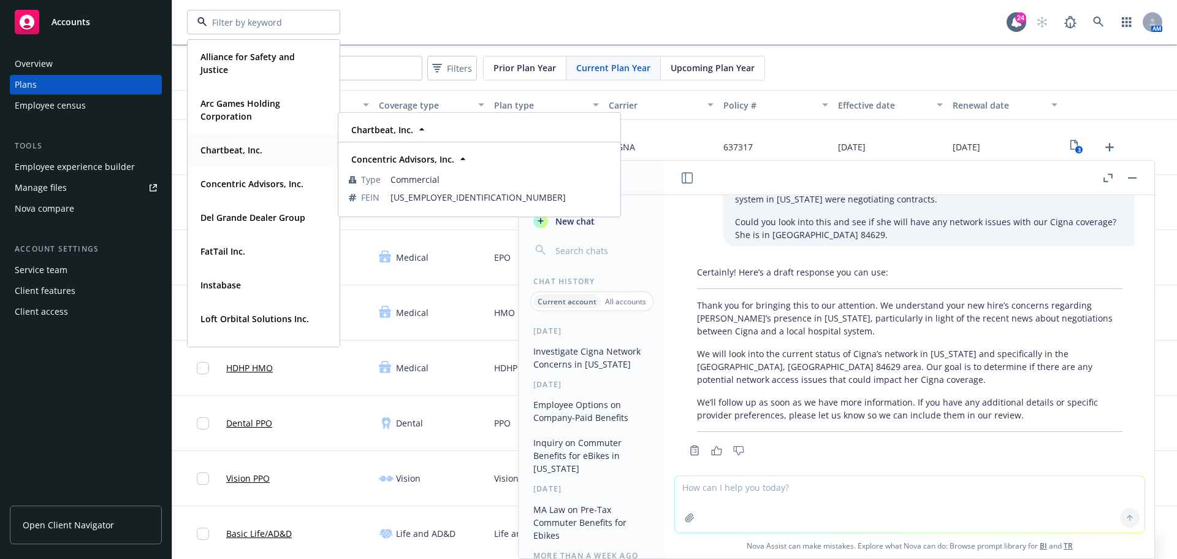 The width and height of the screenshot is (1177, 559). What do you see at coordinates (769, 105) in the screenshot?
I see `div: Policy #` at bounding box center [769, 105].